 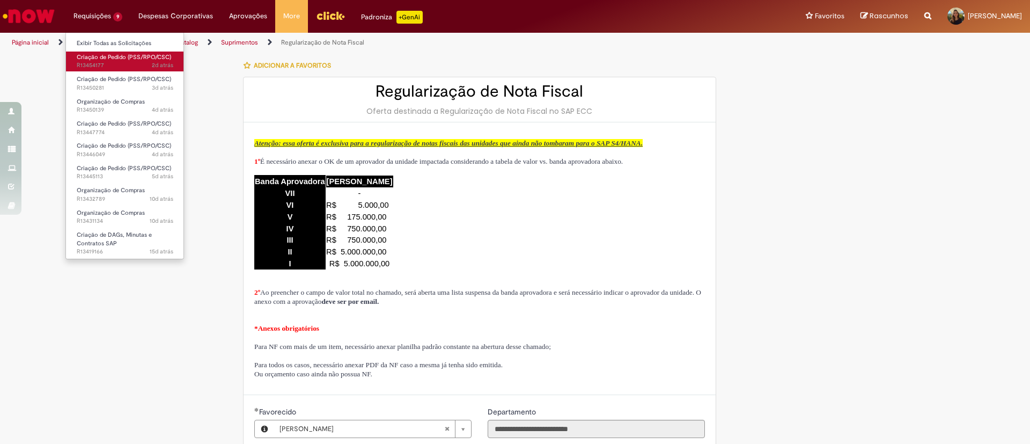 I want to click on time: 25/08/2025 15:47:08, so click(x=163, y=176).